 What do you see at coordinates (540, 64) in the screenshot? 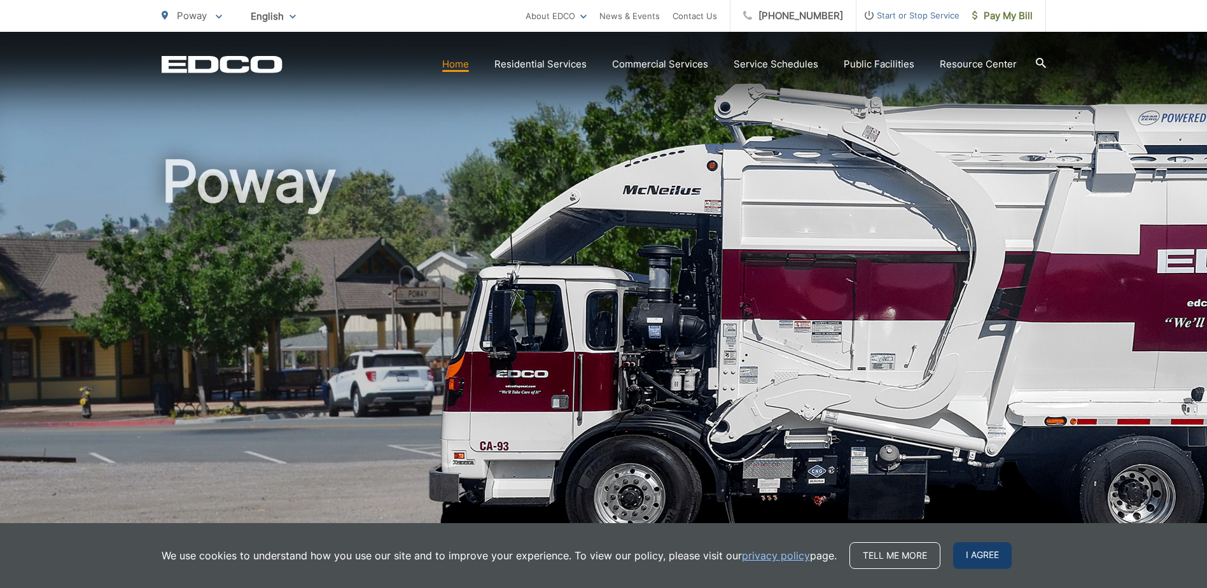
I see `a: Residential Services` at bounding box center [540, 64].